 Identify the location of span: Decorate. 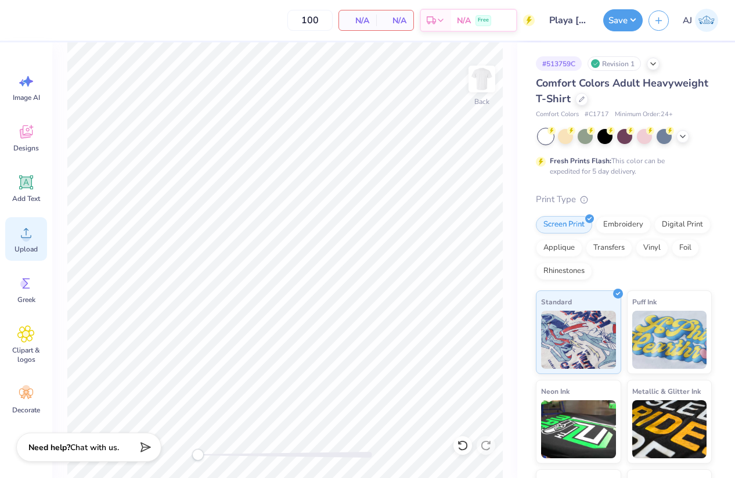
(26, 410).